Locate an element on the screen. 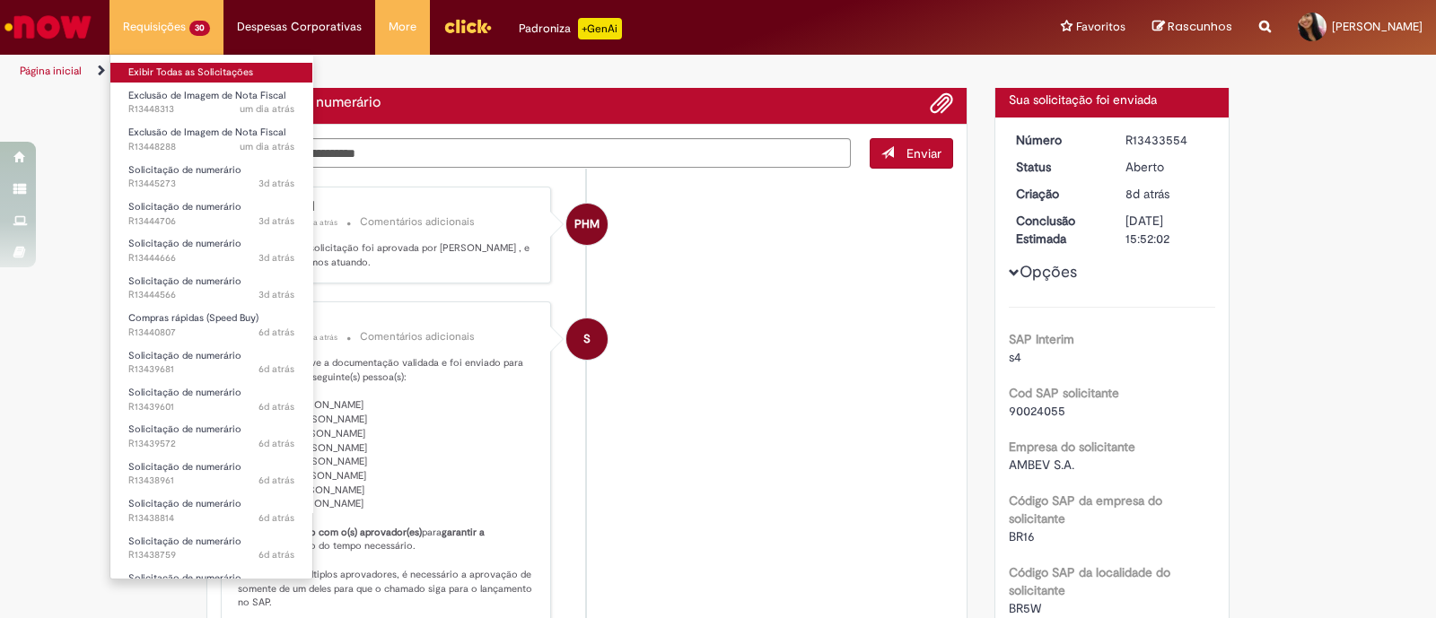 Image resolution: width=1436 pixels, height=618 pixels. span: Compras rápidas (Speed Buy) is located at coordinates (193, 318).